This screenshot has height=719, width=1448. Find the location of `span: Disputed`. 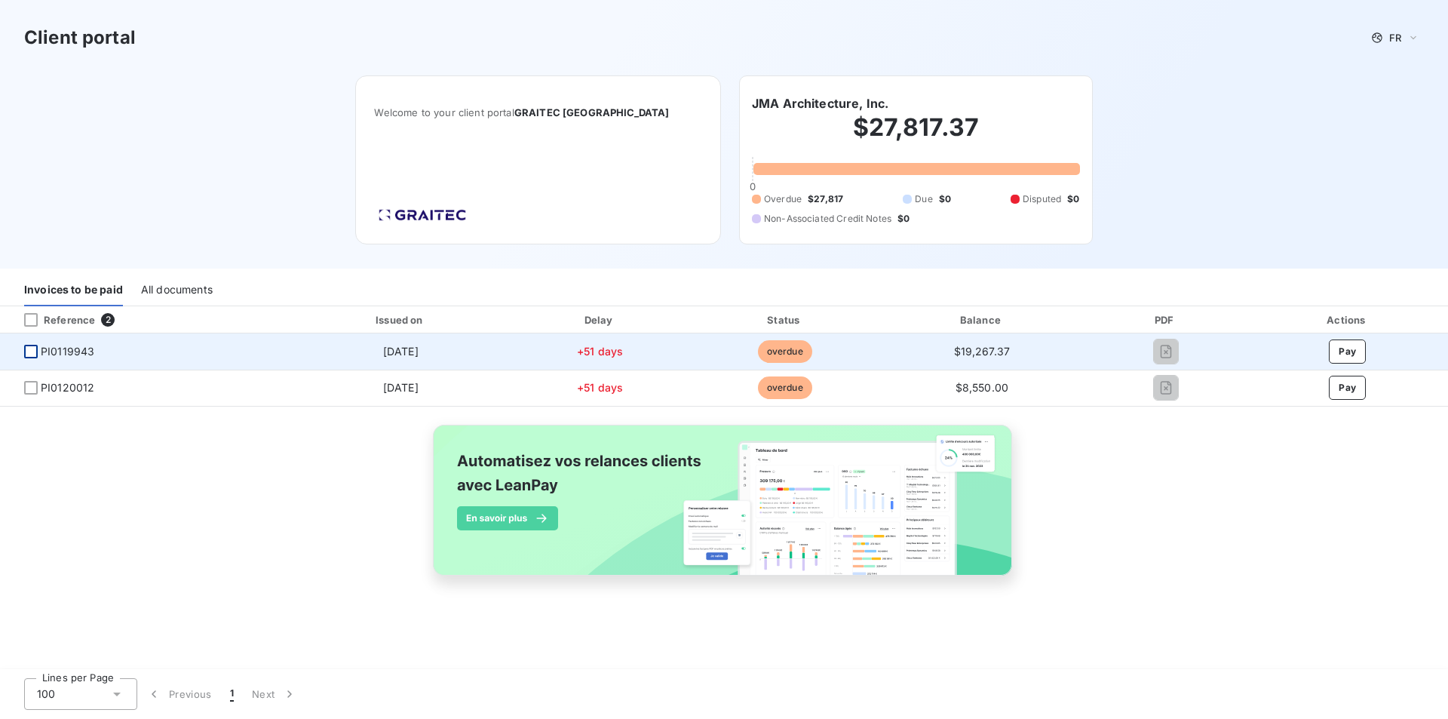

span: Disputed is located at coordinates (1041, 199).